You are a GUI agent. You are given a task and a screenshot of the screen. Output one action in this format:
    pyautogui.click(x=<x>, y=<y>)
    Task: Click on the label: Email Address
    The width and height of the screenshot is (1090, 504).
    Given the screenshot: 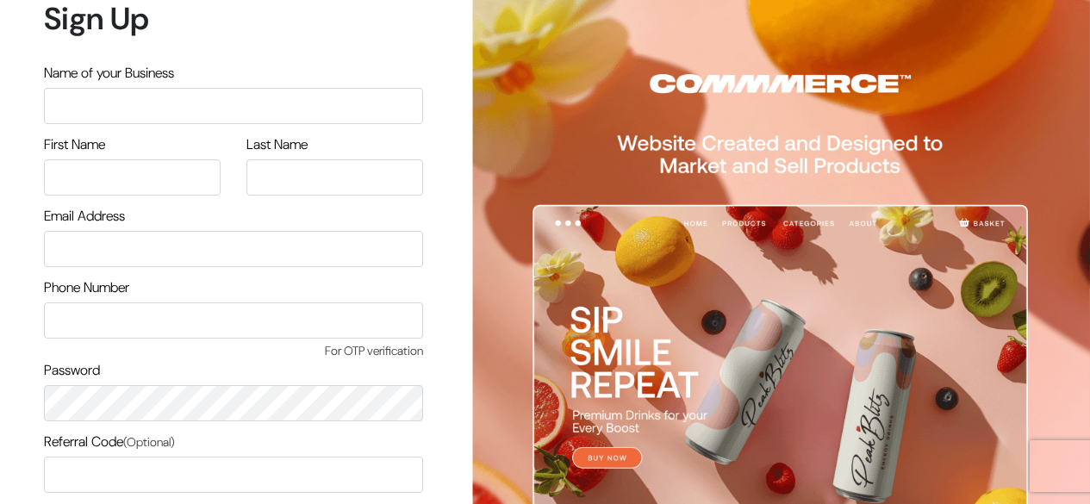 What is the action you would take?
    pyautogui.click(x=84, y=216)
    